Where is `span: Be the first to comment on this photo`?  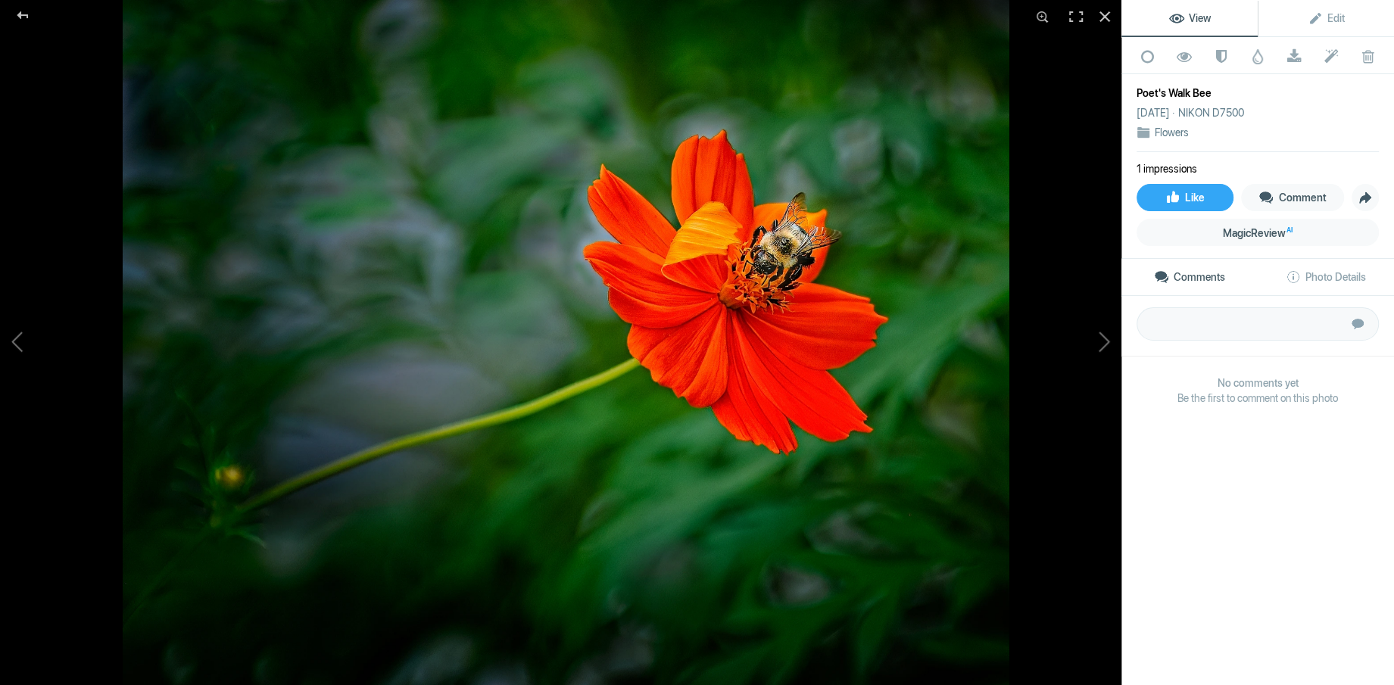 span: Be the first to comment on this photo is located at coordinates (1257, 398).